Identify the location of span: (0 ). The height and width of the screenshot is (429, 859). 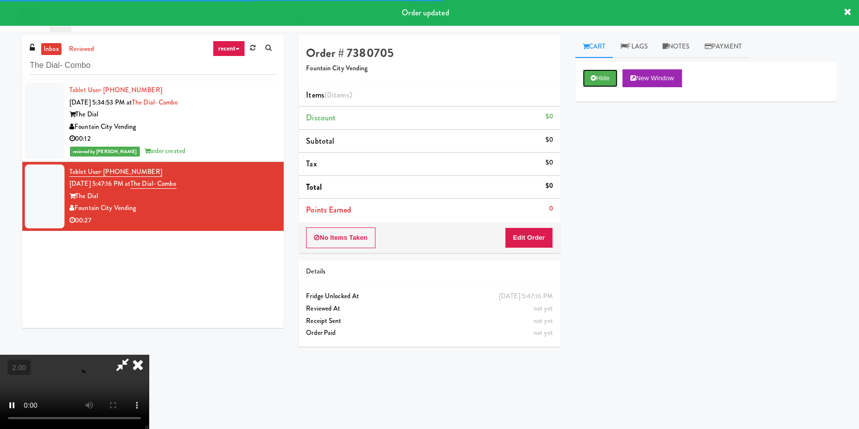
(338, 95).